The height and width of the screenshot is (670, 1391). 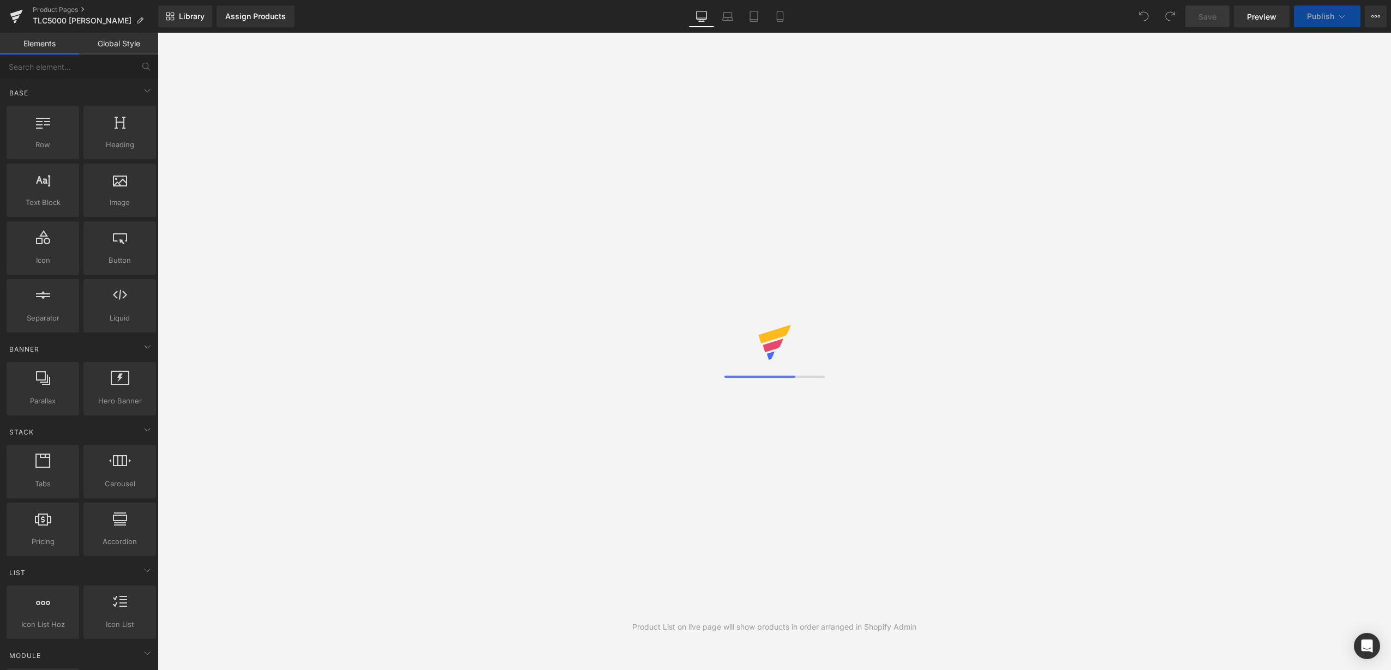 I want to click on span: Liquid, so click(x=119, y=318).